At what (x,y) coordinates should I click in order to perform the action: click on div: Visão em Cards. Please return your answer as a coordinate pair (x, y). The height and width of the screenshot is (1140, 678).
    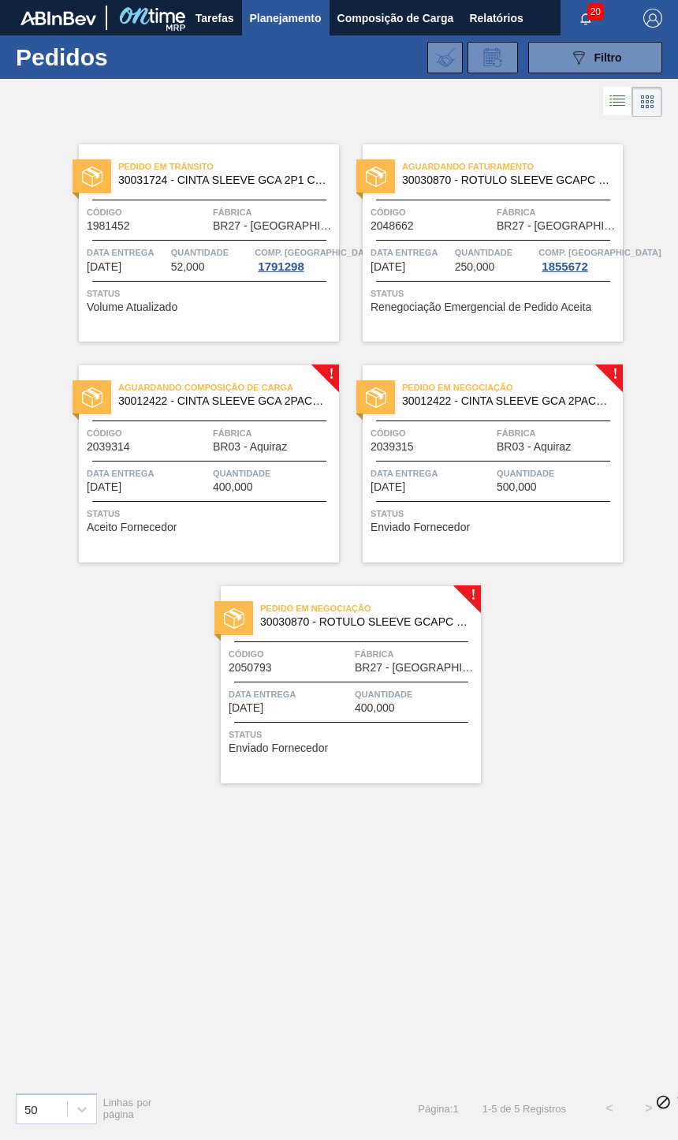
    Looking at the image, I should click on (648, 102).